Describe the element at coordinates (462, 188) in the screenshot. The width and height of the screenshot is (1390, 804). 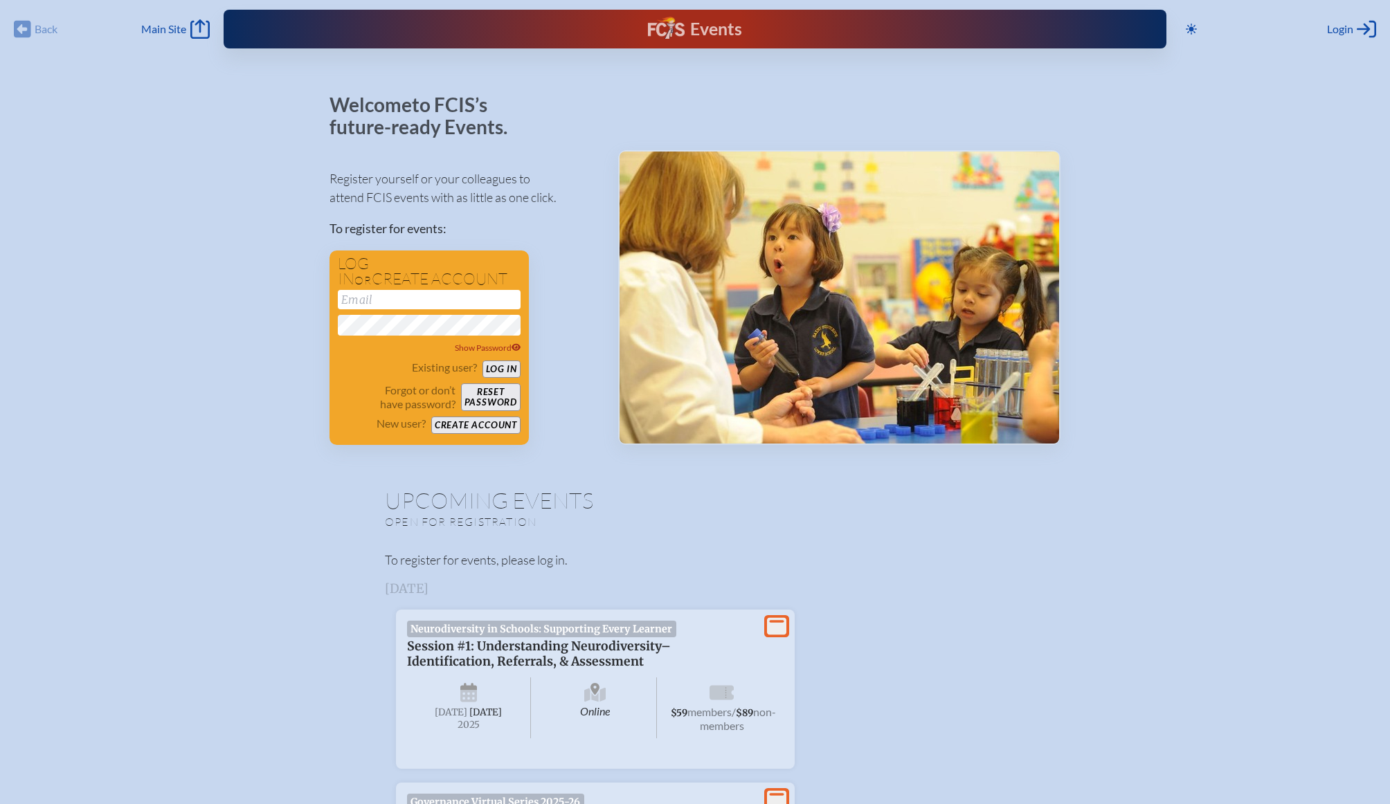
I see `p: Register yourself or your colleagues to attend FCIS events with as little as one click.` at that location.